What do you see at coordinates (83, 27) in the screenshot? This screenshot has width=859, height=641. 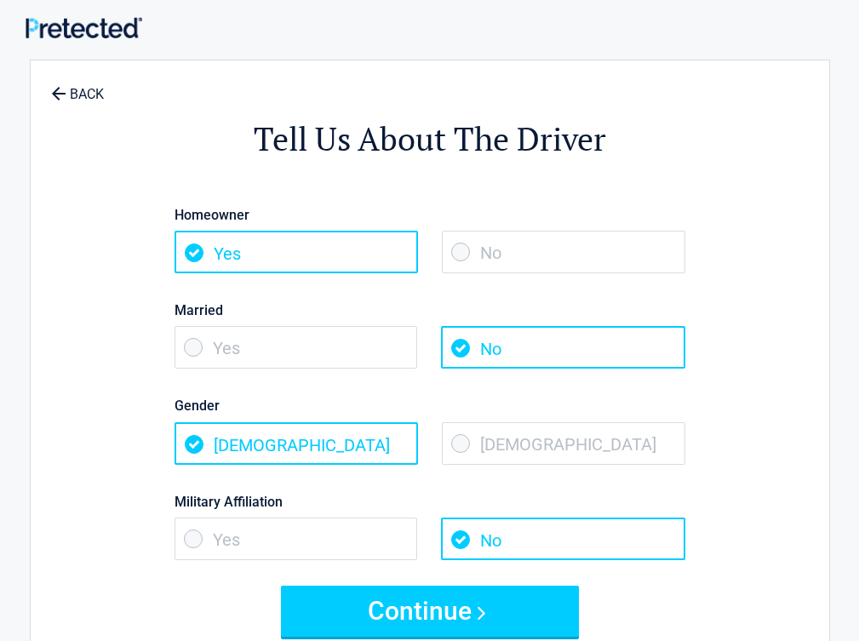 I see `img: Main Logo` at bounding box center [83, 27].